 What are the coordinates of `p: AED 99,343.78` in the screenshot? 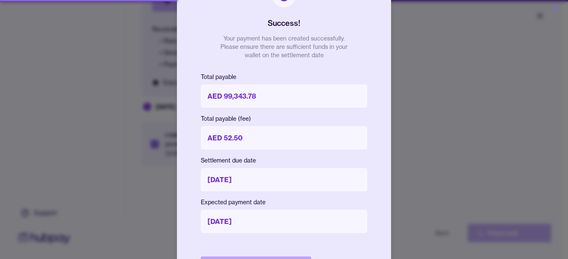 It's located at (284, 96).